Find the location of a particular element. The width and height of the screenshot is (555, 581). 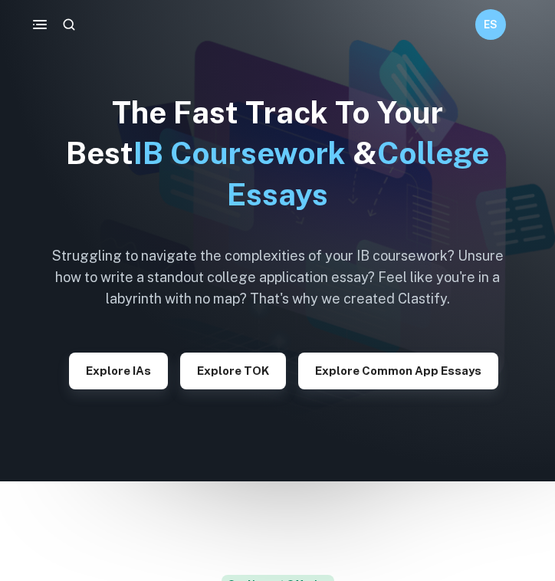

button: Explore IAs is located at coordinates (118, 371).